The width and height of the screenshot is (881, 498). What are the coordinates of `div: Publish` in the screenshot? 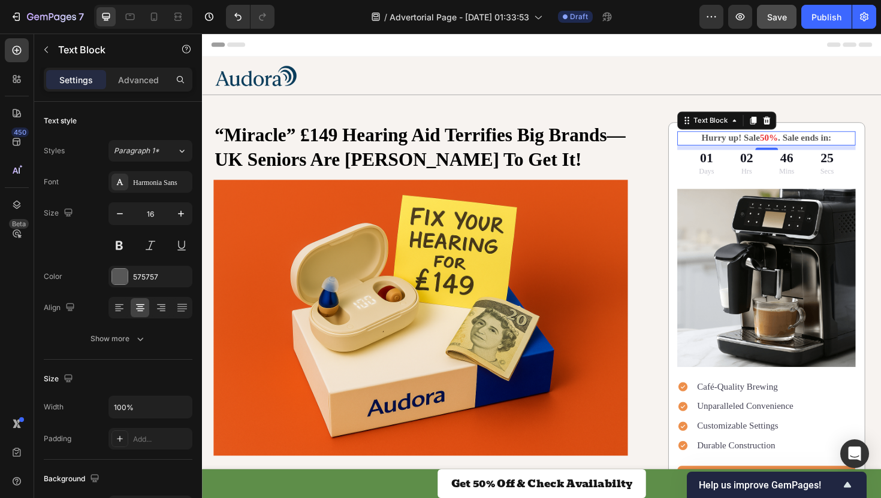 It's located at (826, 17).